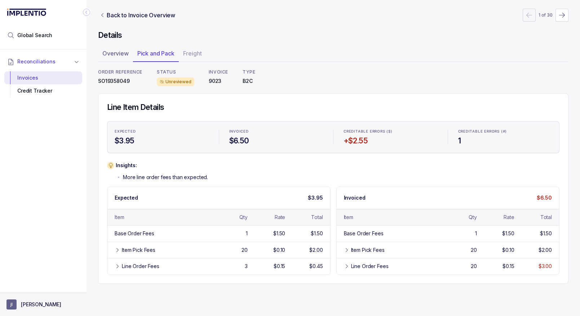 The width and height of the screenshot is (580, 316). I want to click on li: Tab Pick and Pack, so click(156, 55).